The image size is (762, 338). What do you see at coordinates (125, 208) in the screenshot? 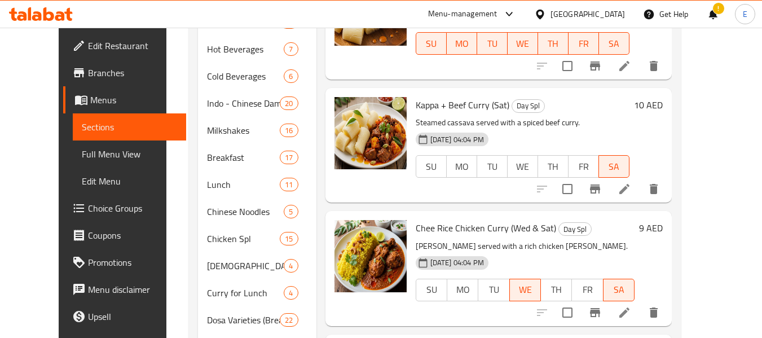
I see `a: Choice Groups` at bounding box center [125, 208].